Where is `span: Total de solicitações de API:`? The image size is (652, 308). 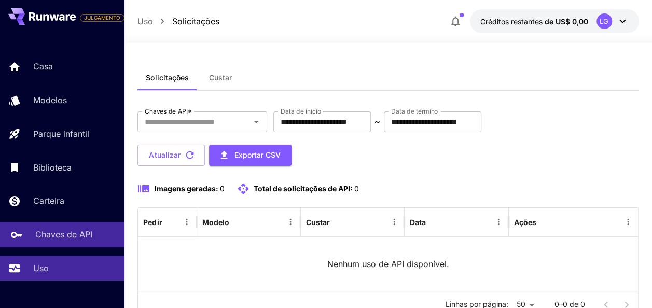
span: Total de solicitações de API: is located at coordinates (303, 188).